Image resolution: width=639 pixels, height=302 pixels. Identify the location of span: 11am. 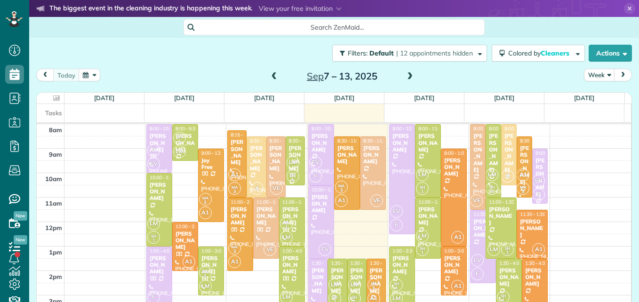
(54, 203).